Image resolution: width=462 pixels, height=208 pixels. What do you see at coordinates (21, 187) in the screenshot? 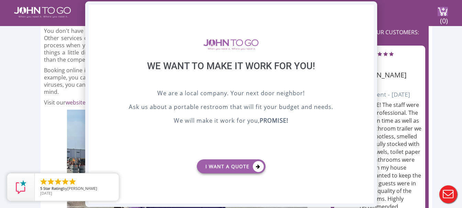
I see `img: Review Rating` at bounding box center [21, 187].